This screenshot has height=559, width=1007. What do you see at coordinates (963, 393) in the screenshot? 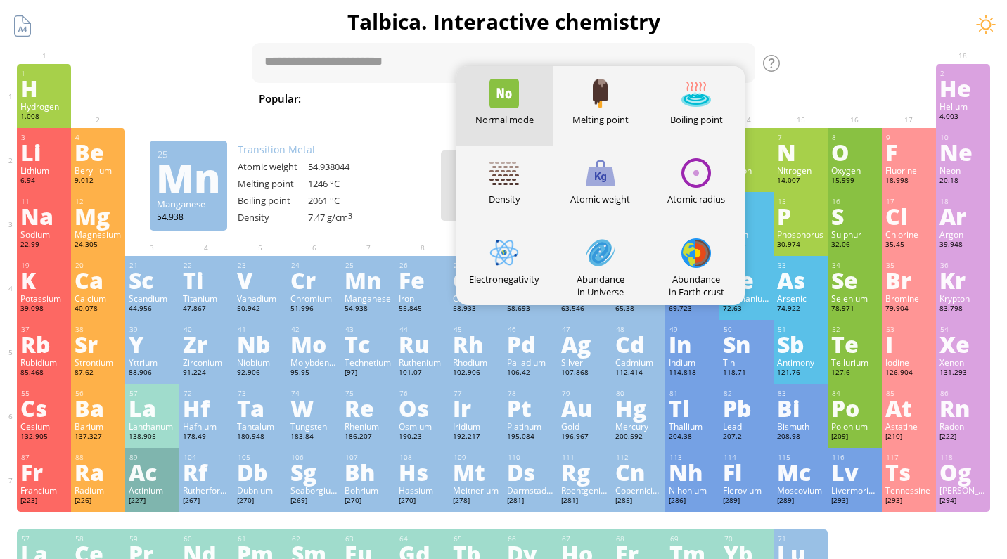
I see `div: 86` at bounding box center [963, 393].